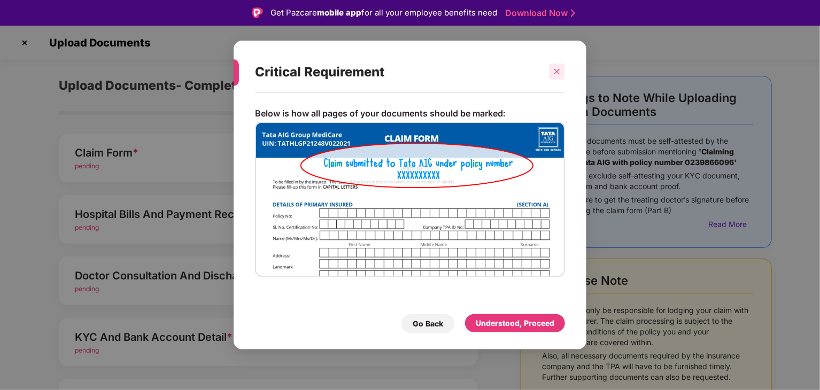 The width and height of the screenshot is (820, 390). What do you see at coordinates (380, 113) in the screenshot?
I see `p: Below is how all pages of your documents should be marked:` at bounding box center [380, 113].